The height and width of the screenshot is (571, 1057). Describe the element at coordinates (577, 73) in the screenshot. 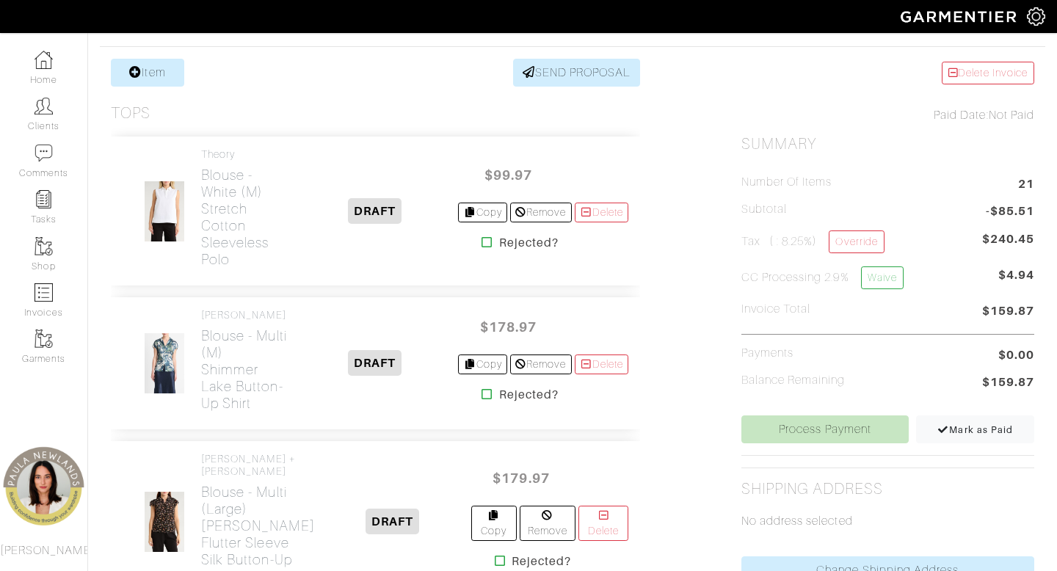

I see `a: SEND PROPOSAL` at that location.